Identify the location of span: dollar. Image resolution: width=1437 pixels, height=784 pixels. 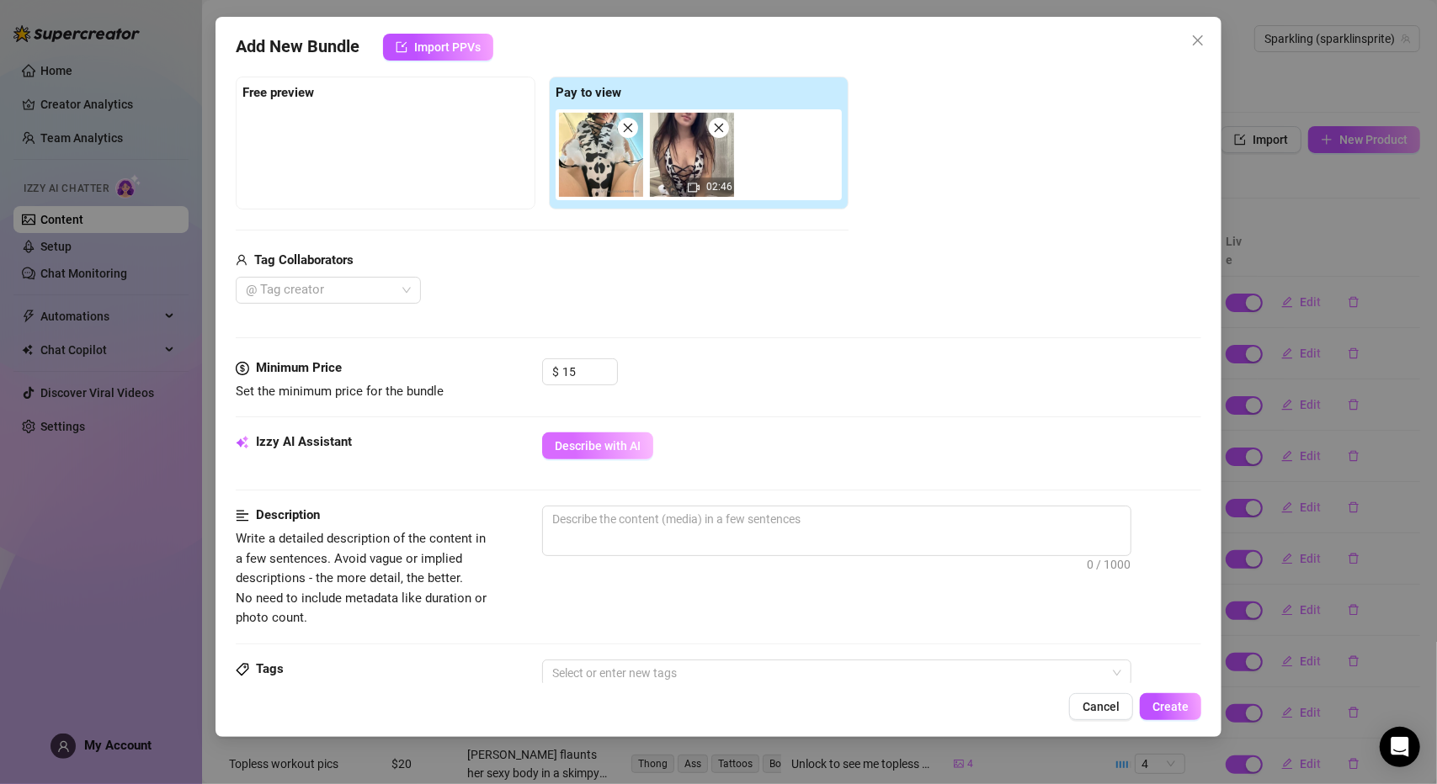
(242, 369).